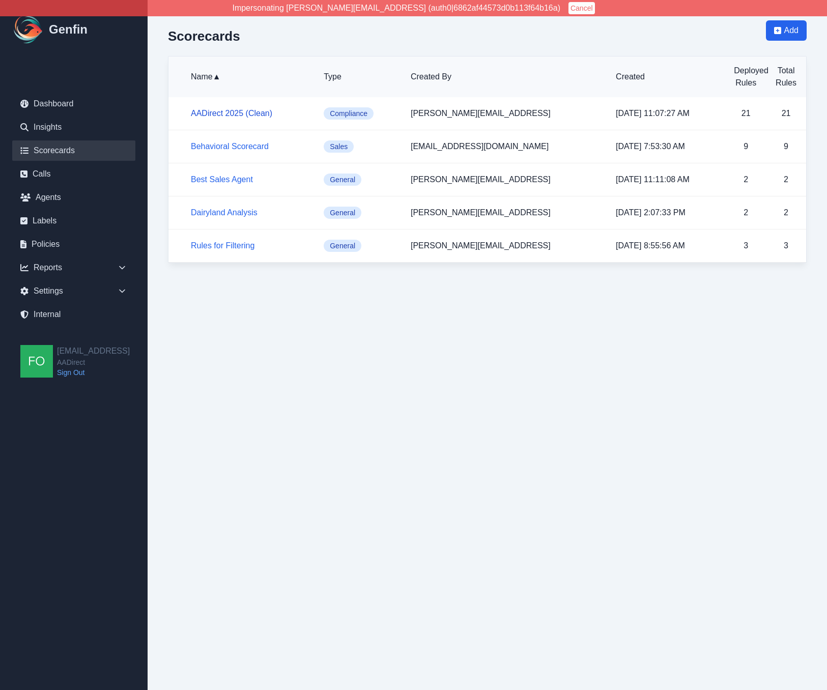 The image size is (827, 690). I want to click on img: Logo, so click(29, 30).